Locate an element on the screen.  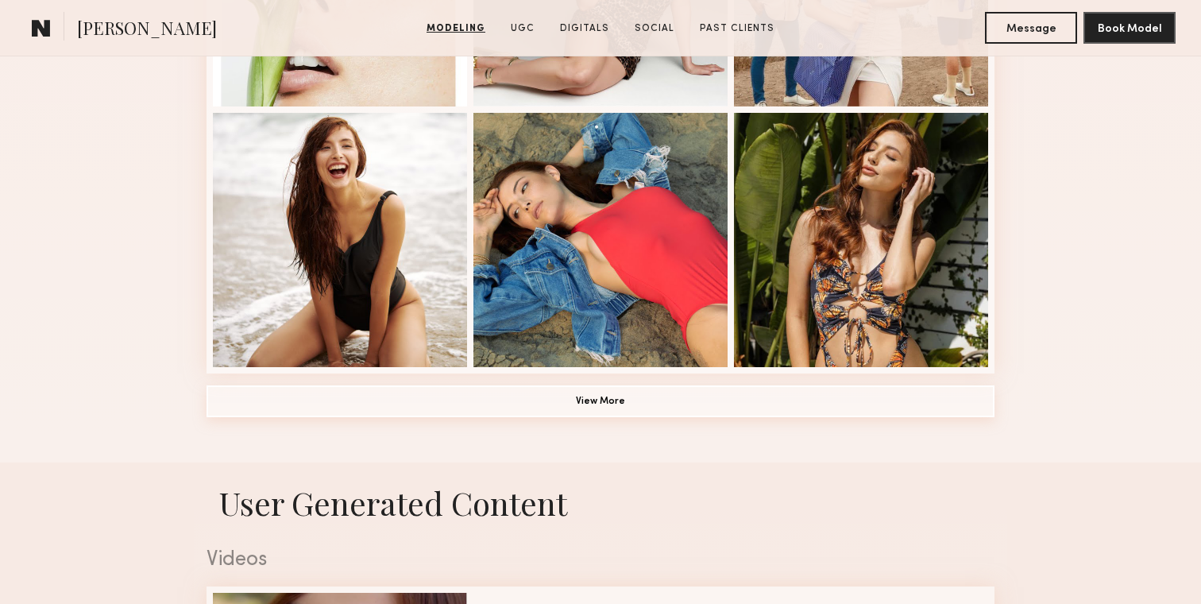
button: View More is located at coordinates (601, 401).